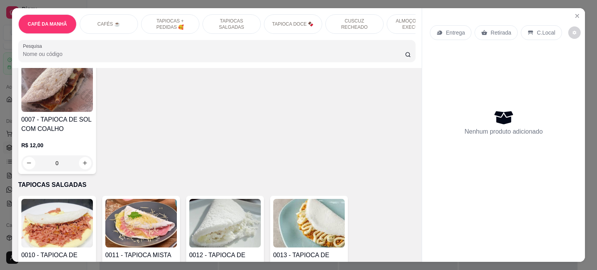 Image resolution: width=597 pixels, height=270 pixels. What do you see at coordinates (546, 33) in the screenshot?
I see `p: C.Local` at bounding box center [546, 33].